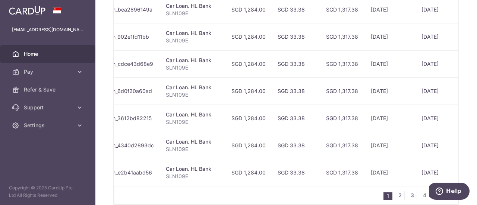 The height and width of the screenshot is (205, 477). What do you see at coordinates (24, 9) in the screenshot?
I see `span: Help` at bounding box center [24, 9].